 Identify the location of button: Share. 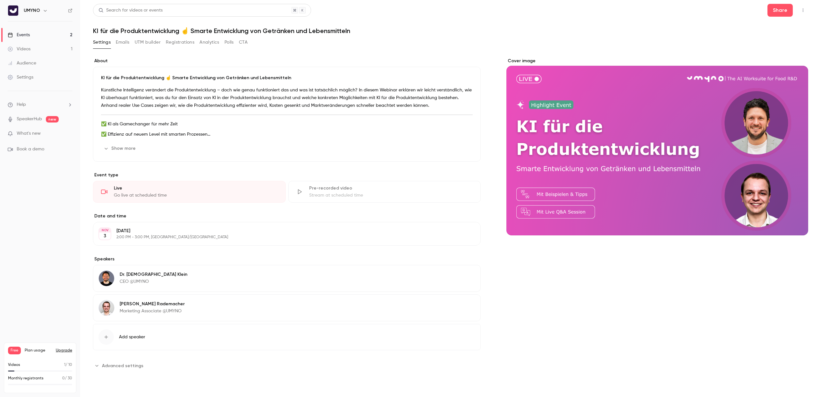
(780, 10).